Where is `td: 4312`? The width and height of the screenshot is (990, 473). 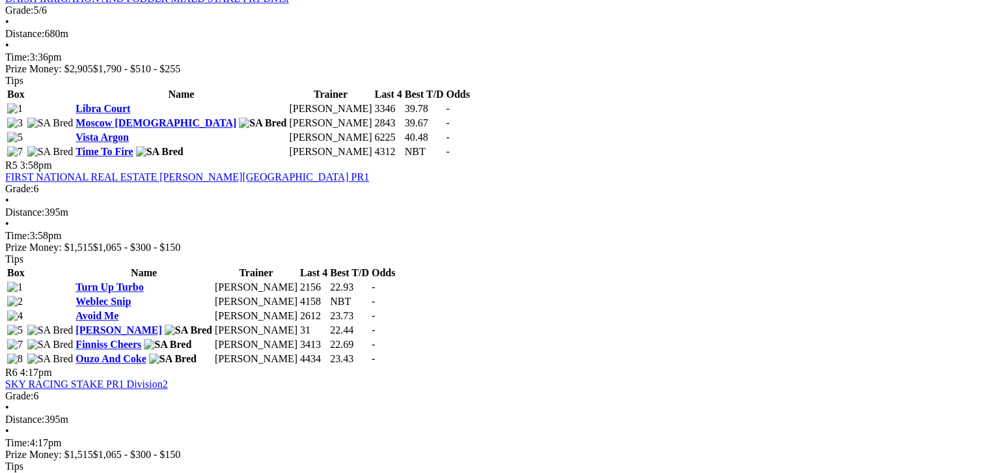
td: 4312 is located at coordinates (388, 152).